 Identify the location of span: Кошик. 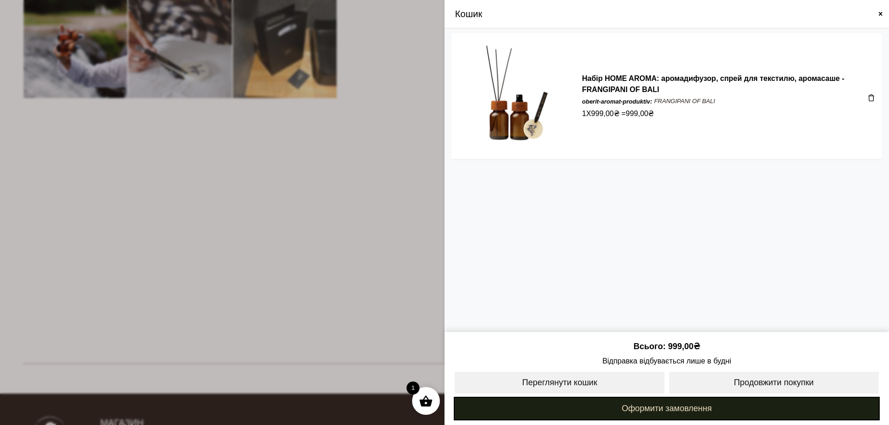
(468, 14).